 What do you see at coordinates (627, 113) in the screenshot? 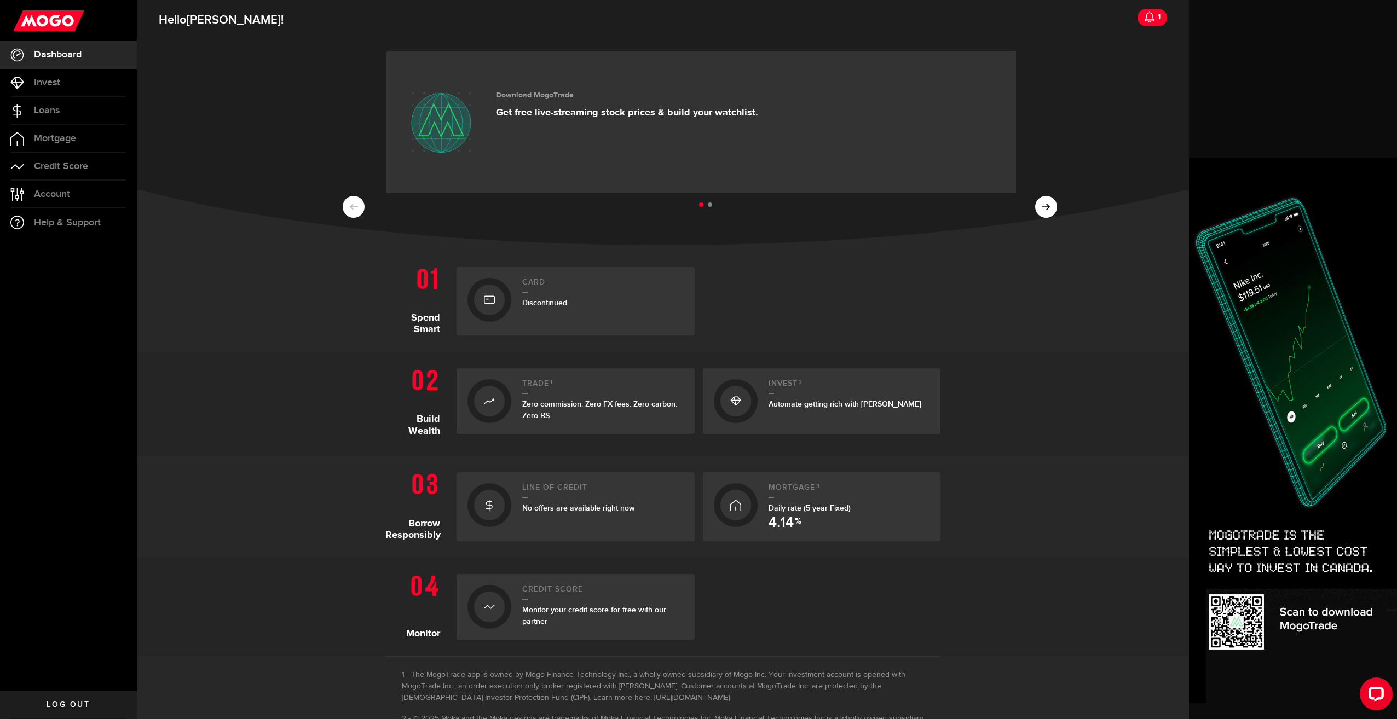
I see `p: Get free live-streaming stock prices & build your watchlist.` at bounding box center [627, 113].